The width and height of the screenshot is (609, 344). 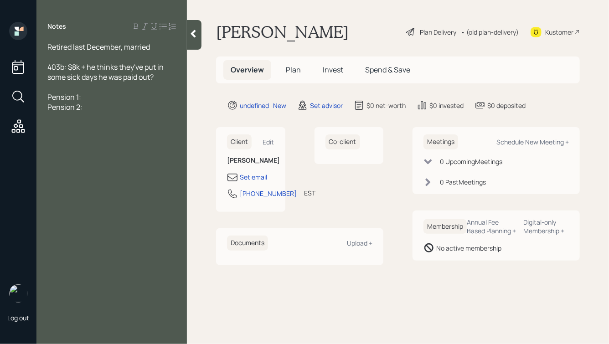 I want to click on h6: Client, so click(x=239, y=142).